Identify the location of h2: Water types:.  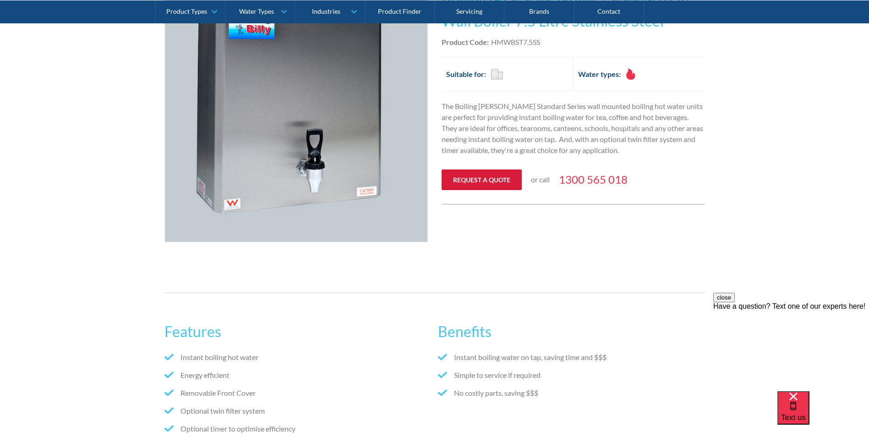
(599, 74).